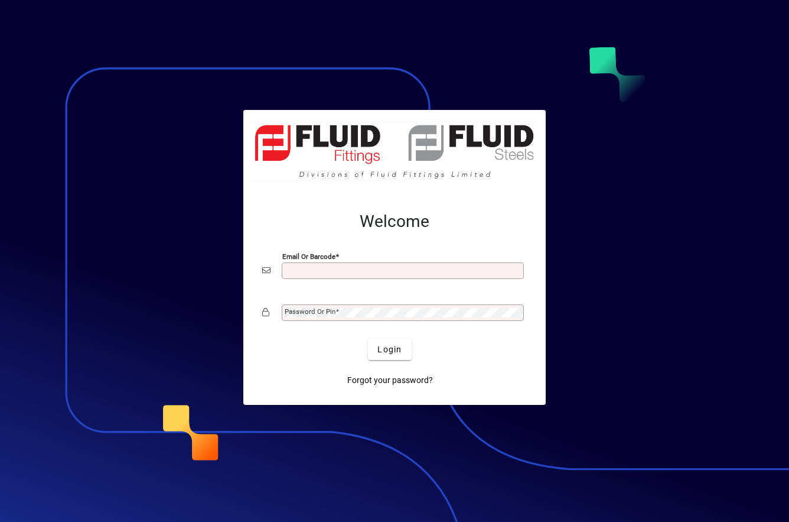  What do you see at coordinates (390, 380) in the screenshot?
I see `span: Forgot your password?` at bounding box center [390, 380].